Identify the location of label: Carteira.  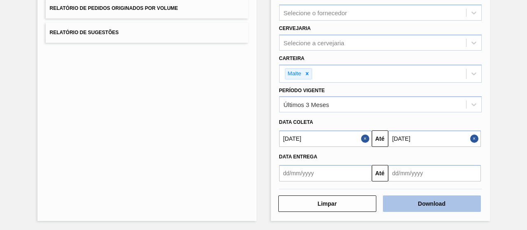
(292, 58).